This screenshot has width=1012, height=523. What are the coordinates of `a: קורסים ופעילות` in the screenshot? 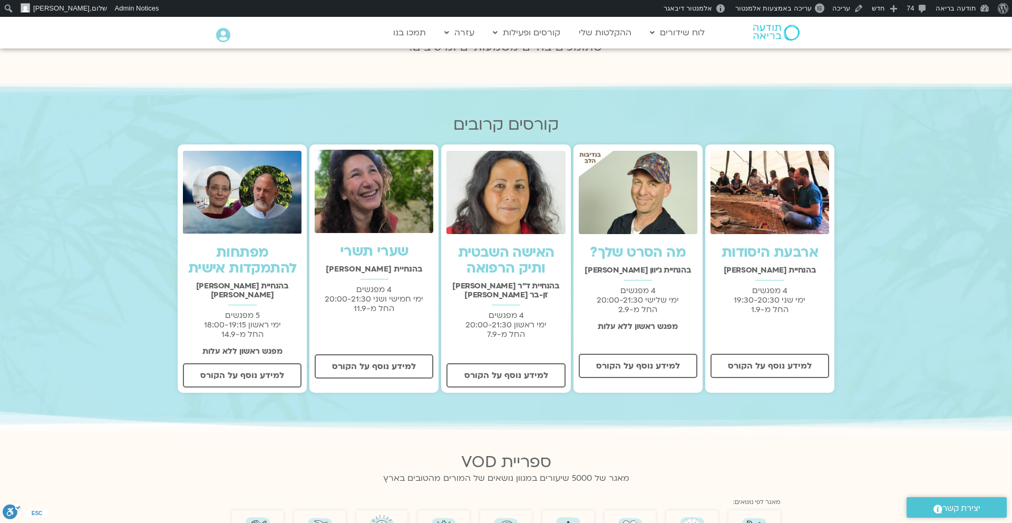 It's located at (526, 33).